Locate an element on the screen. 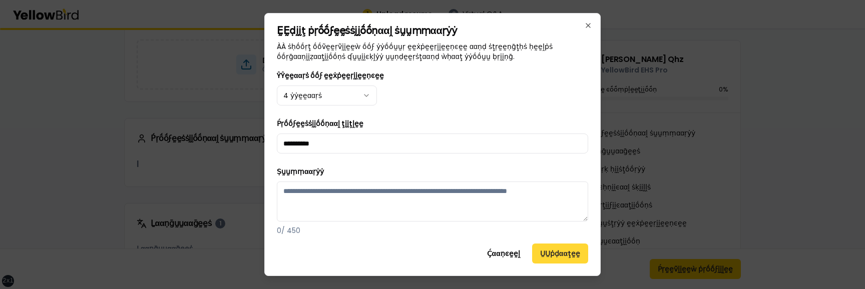 Image resolution: width=865 pixels, height=289 pixels. label: ŶŶḛḛααṛṡ ṓṓϝ ḛḛẋṗḛḛṛḭḭḛḛṇͼḛḛ is located at coordinates (330, 76).